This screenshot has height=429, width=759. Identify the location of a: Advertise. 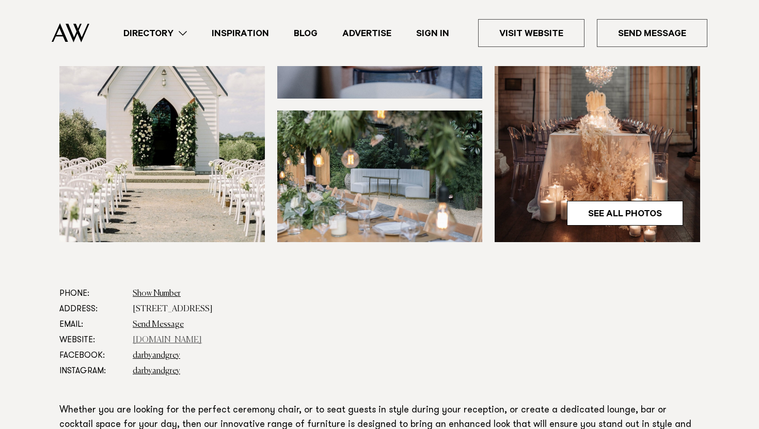
(367, 33).